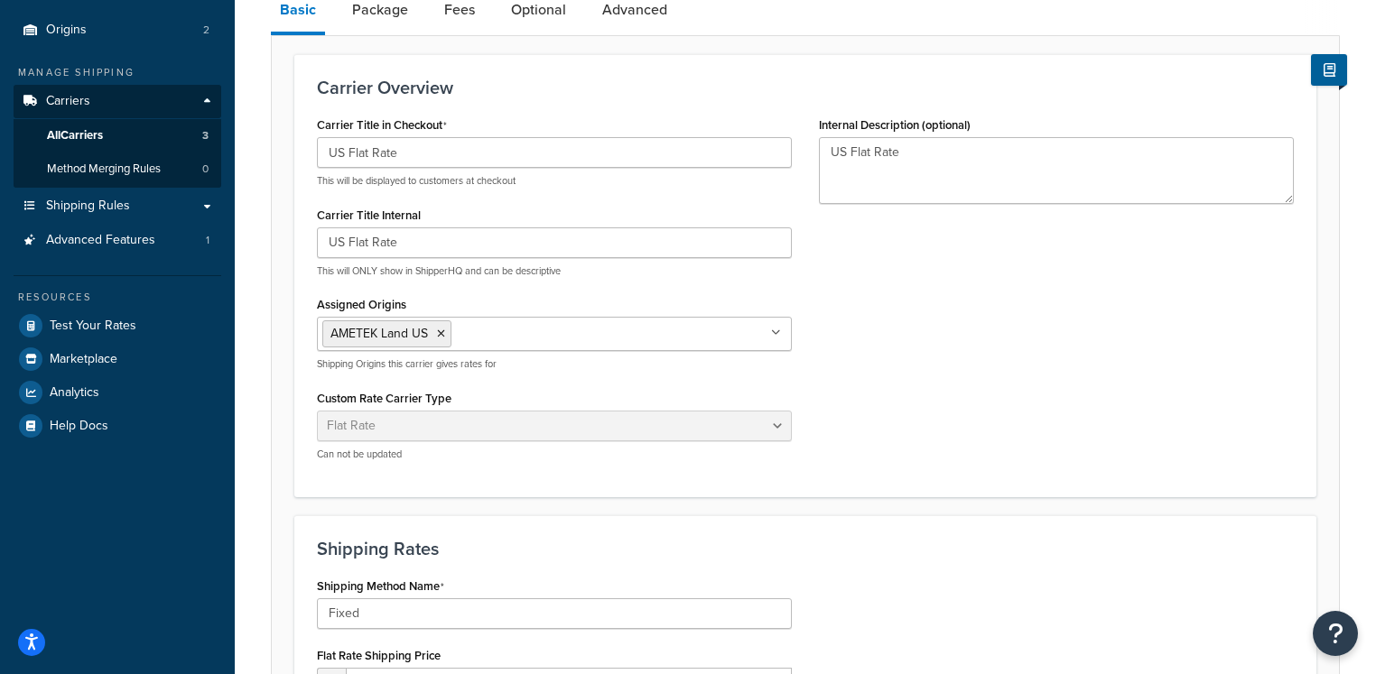  Describe the element at coordinates (117, 359) in the screenshot. I see `a: Marketplace` at that location.